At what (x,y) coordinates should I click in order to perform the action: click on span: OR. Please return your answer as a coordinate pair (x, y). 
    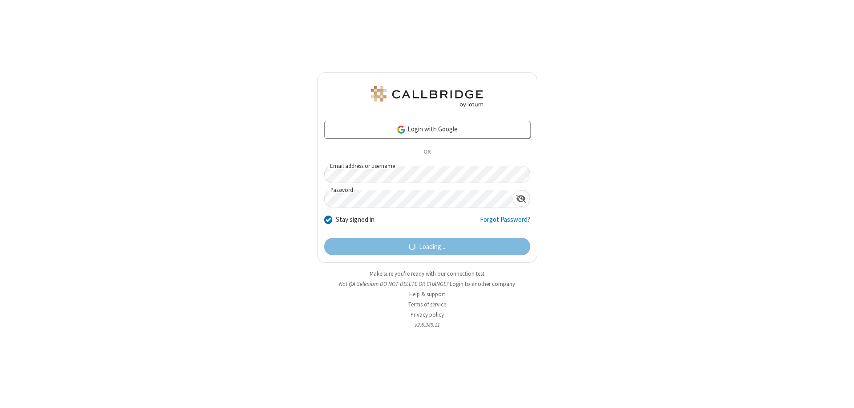
    Looking at the image, I should click on (427, 152).